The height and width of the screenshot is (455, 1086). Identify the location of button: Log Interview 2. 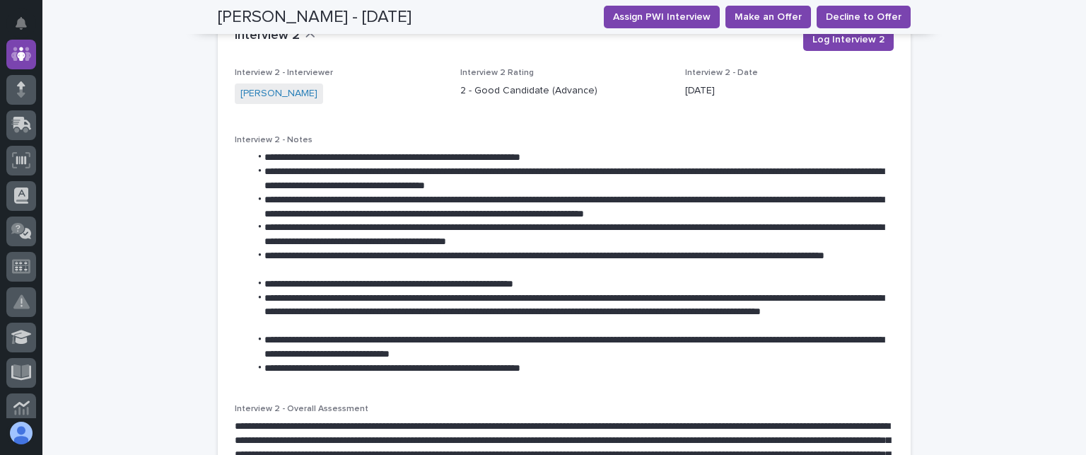
(848, 40).